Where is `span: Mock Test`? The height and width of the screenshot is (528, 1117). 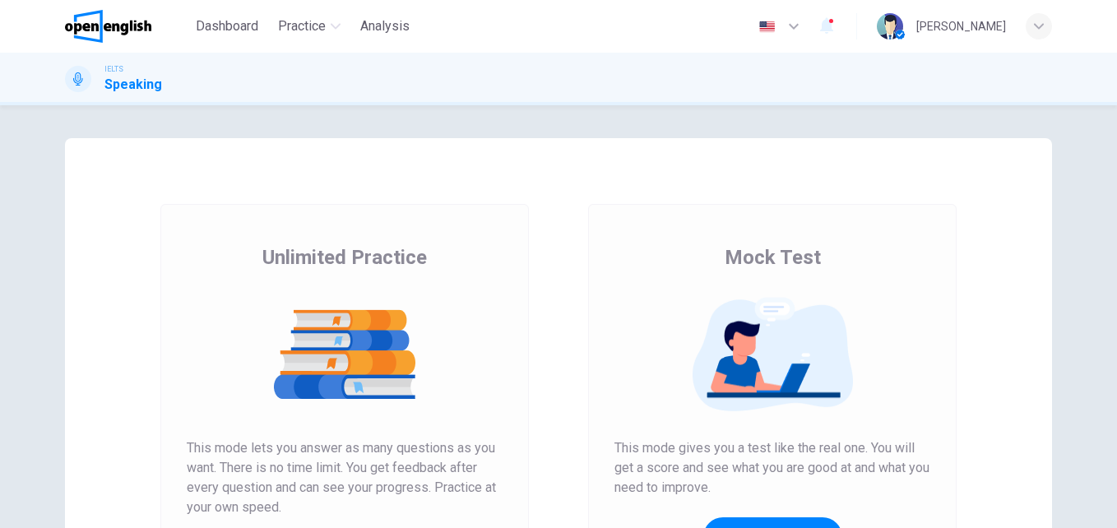
span: Mock Test is located at coordinates (772, 257).